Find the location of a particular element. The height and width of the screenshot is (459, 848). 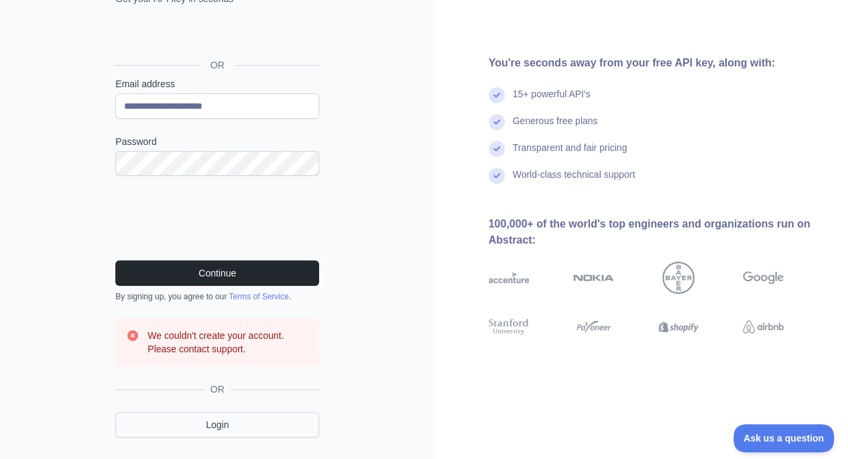

div: Transparent and fair pricing is located at coordinates (570, 154).